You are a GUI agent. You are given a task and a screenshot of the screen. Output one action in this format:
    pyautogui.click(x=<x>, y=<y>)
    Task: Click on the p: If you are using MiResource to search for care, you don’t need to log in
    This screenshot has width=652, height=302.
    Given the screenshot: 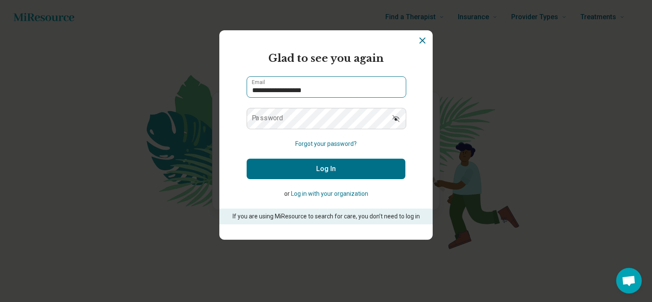 What is the action you would take?
    pyautogui.click(x=326, y=216)
    